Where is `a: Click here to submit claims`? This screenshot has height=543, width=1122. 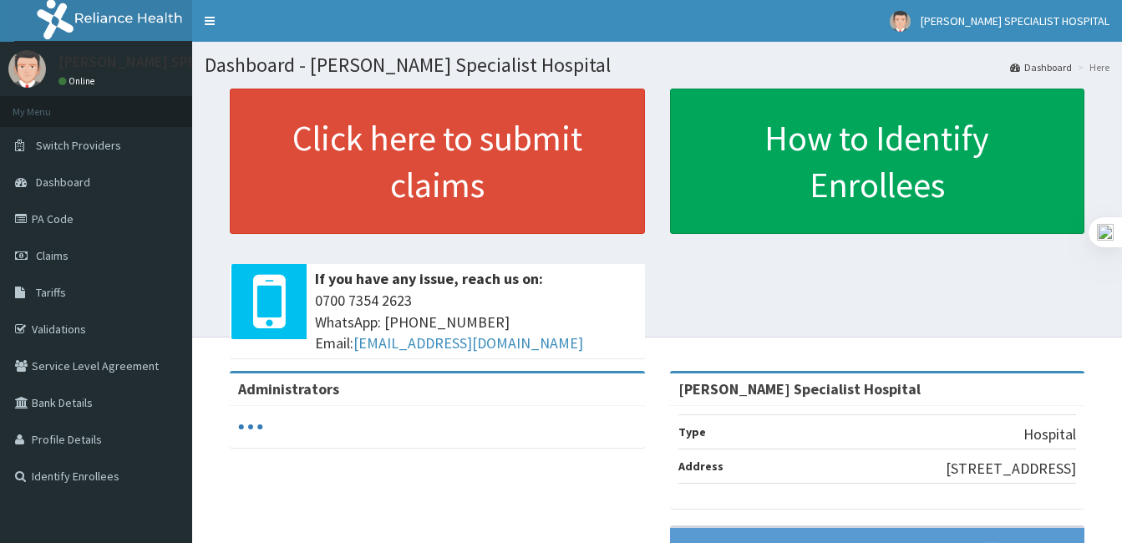 a: Click here to submit claims is located at coordinates (437, 161).